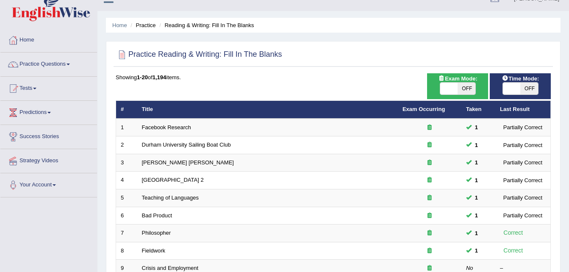 Image resolution: width=569 pixels, height=272 pixels. Describe the element at coordinates (156, 232) in the screenshot. I see `a: Philosopher` at that location.